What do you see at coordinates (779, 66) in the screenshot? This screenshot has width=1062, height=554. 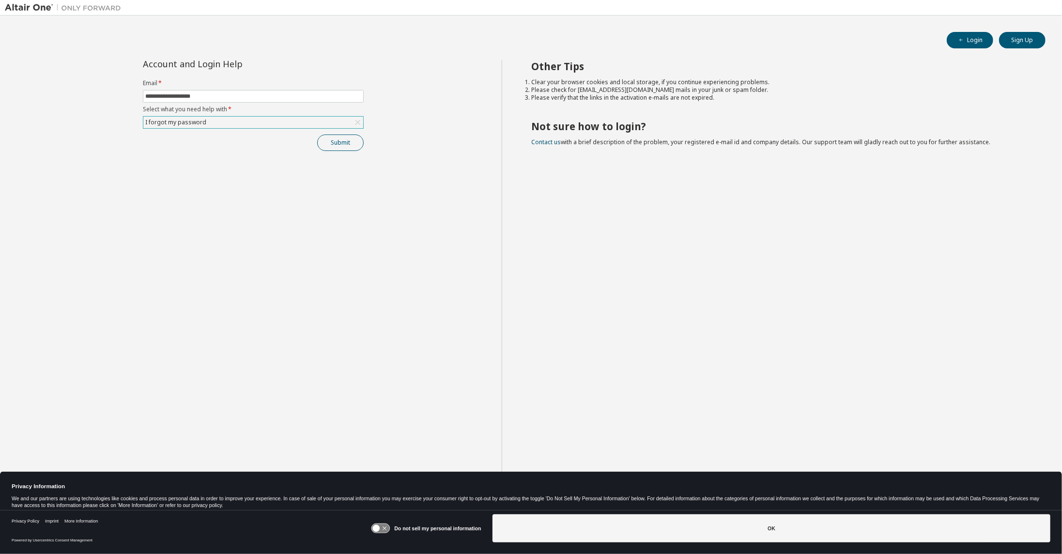 I see `h2: Other Tips` at bounding box center [779, 66].